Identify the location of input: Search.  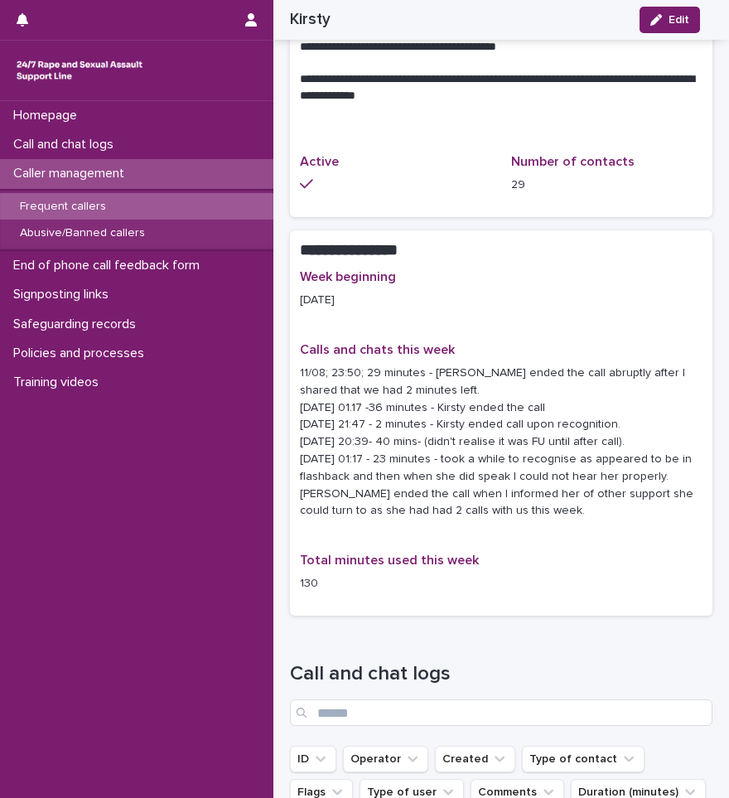
(501, 712).